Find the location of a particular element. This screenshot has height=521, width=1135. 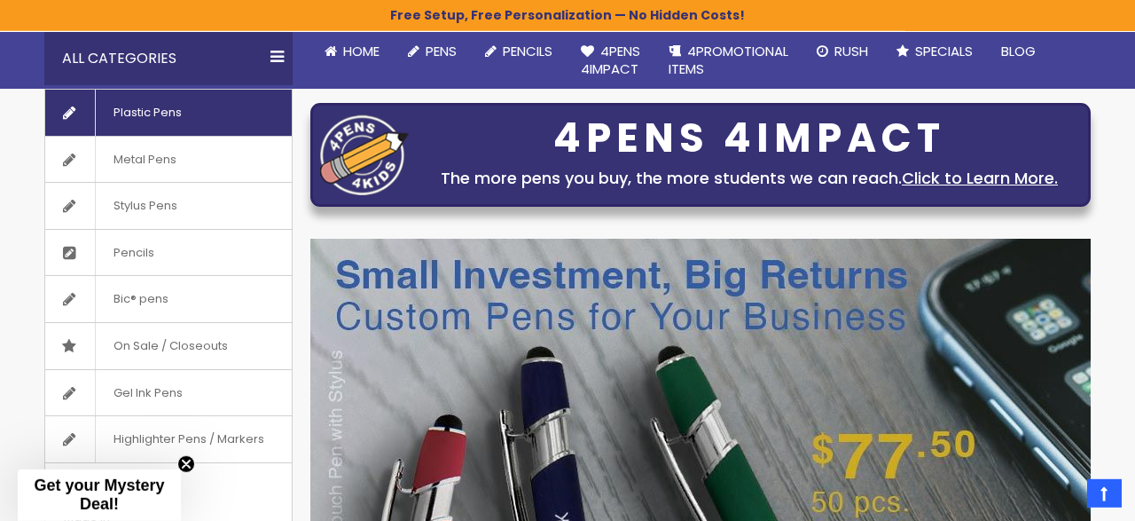

a: Home is located at coordinates (352, 51).